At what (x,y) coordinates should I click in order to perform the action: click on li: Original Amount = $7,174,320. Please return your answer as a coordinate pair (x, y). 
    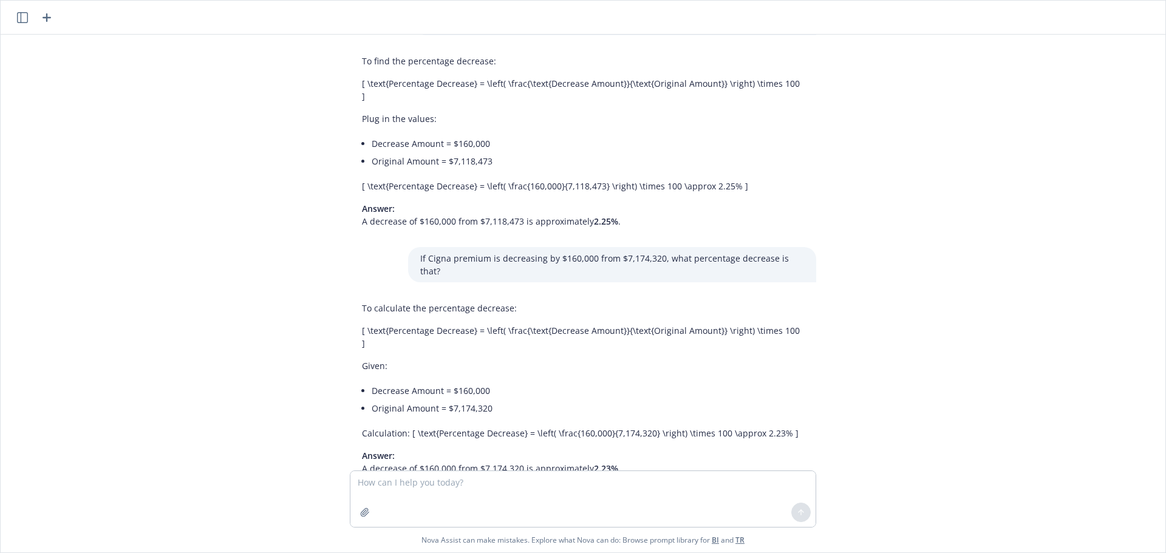
    Looking at the image, I should click on (588, 408).